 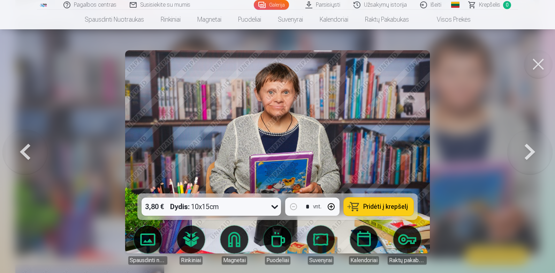 I want to click on div: vnt., so click(x=317, y=206).